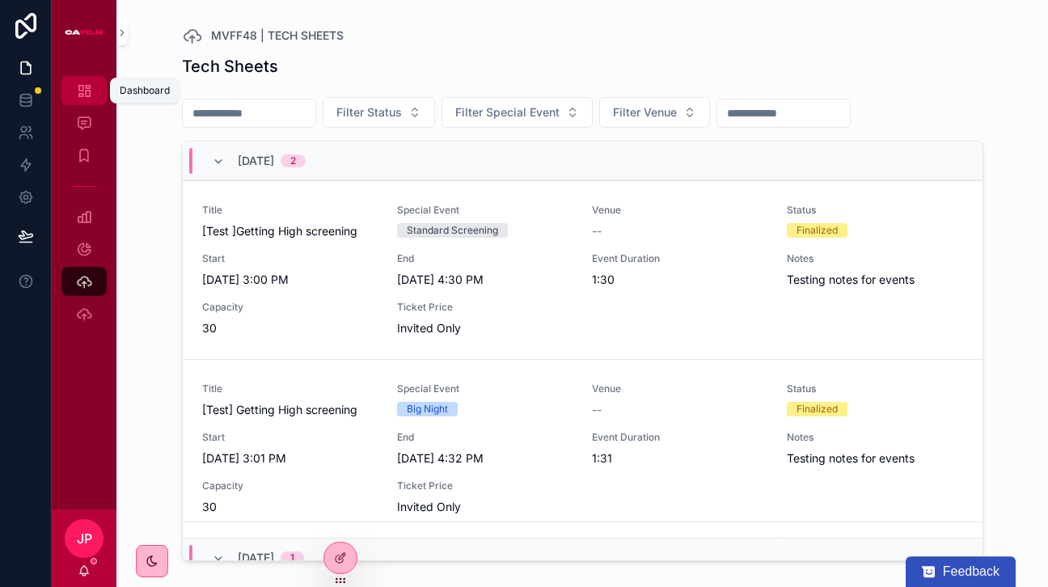  What do you see at coordinates (145, 91) in the screenshot?
I see `div: Dashboard` at bounding box center [145, 91].